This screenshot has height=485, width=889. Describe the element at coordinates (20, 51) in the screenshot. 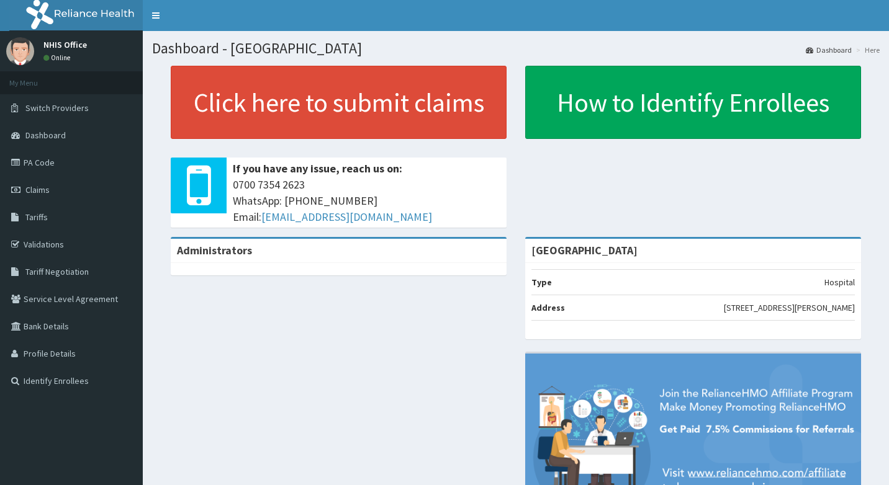

I see `img: User Image` at that location.